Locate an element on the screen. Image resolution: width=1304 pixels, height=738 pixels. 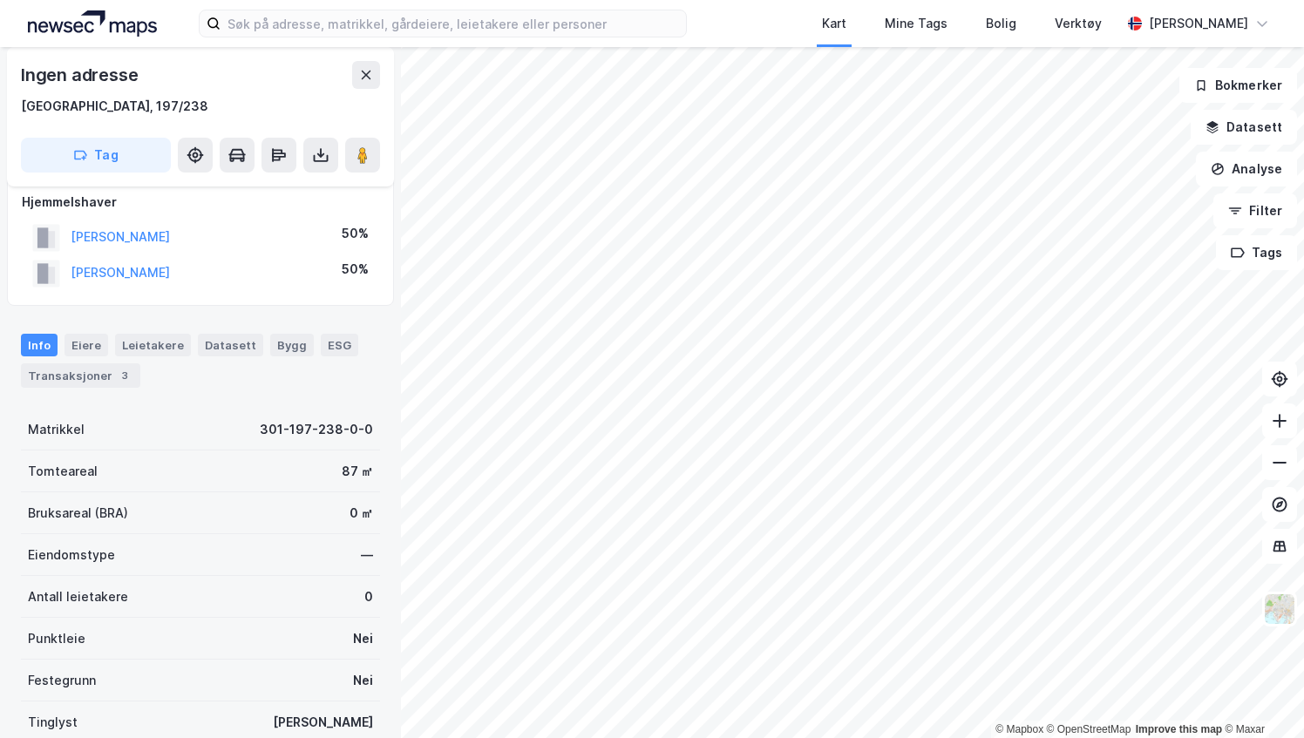
div: Mine Tags is located at coordinates (916, 24).